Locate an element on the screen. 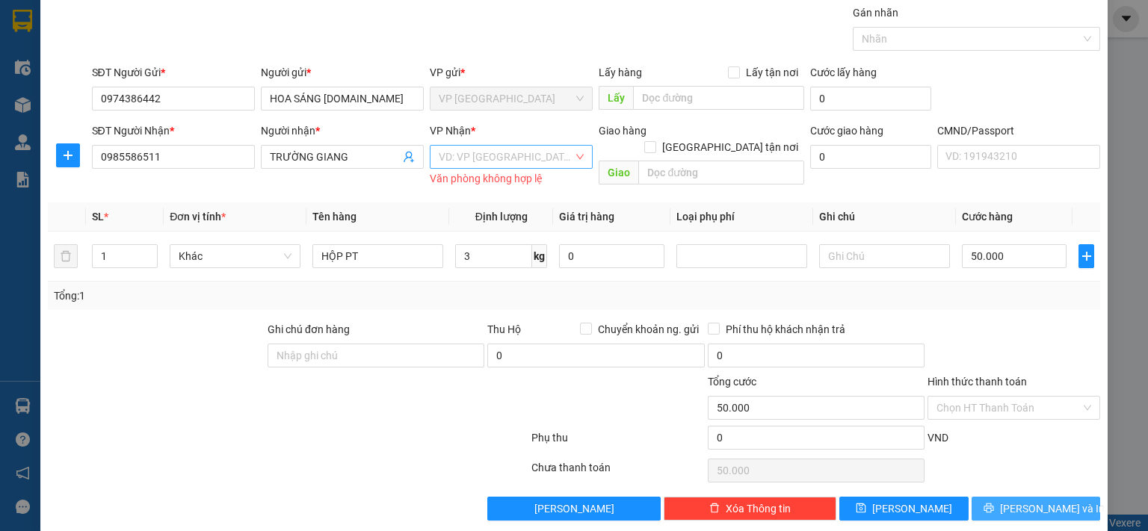 The image size is (1148, 531). span: Tên hàng is located at coordinates (334, 217).